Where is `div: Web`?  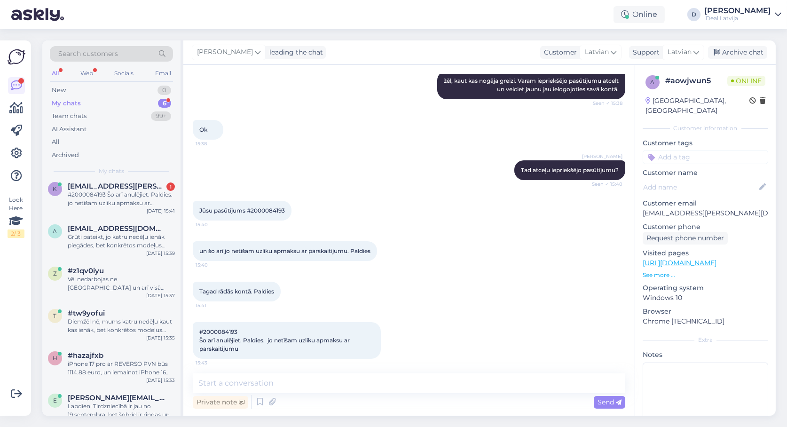 div: Web is located at coordinates (86, 73).